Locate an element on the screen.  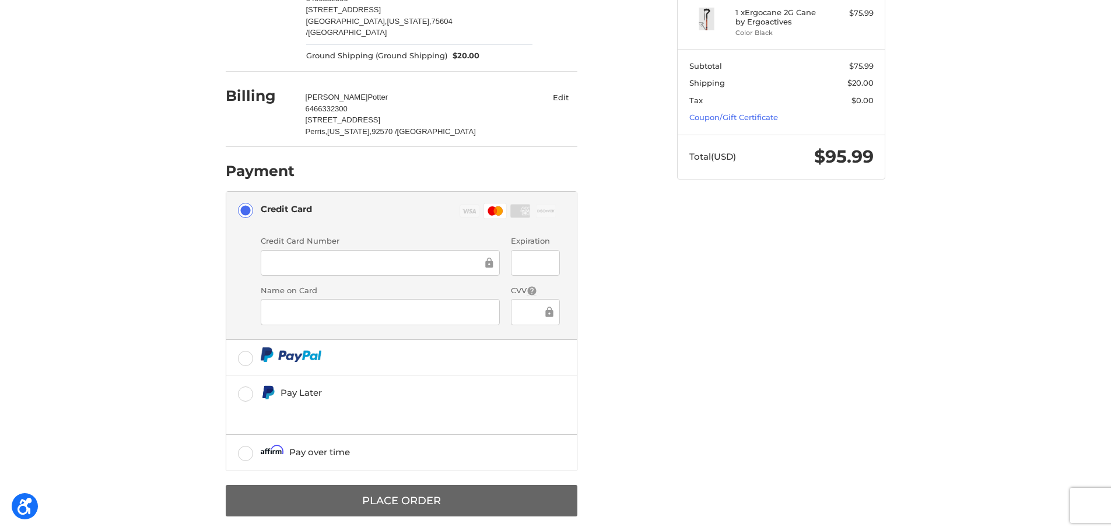
label: Credit Card Number is located at coordinates (380, 241).